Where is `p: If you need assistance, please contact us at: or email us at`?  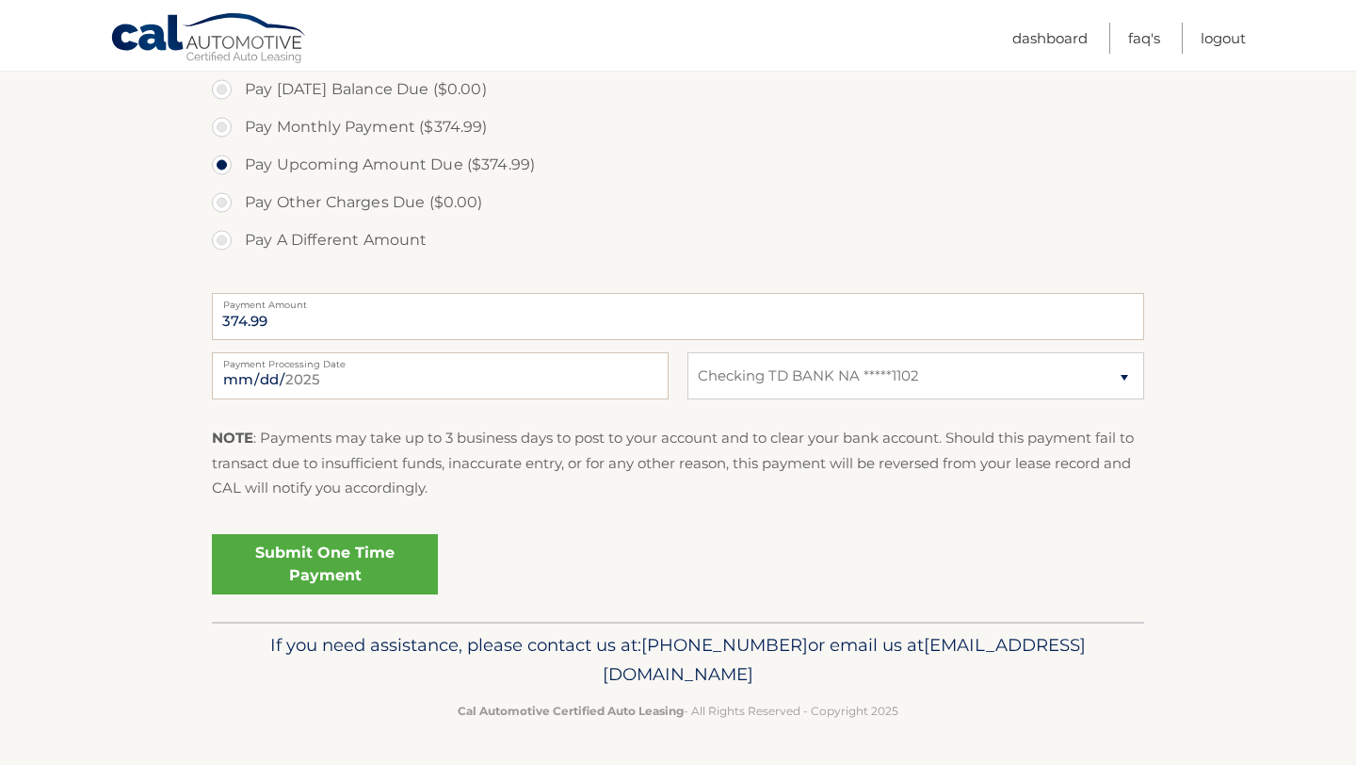 p: If you need assistance, please contact us at: or email us at is located at coordinates (678, 660).